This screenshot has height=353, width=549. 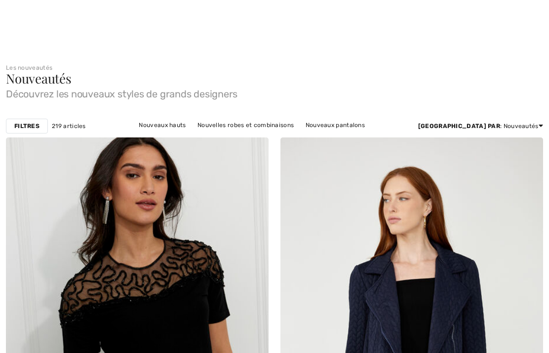 What do you see at coordinates (246, 125) in the screenshot?
I see `a: Nouvelles robes et combinaisons` at bounding box center [246, 125].